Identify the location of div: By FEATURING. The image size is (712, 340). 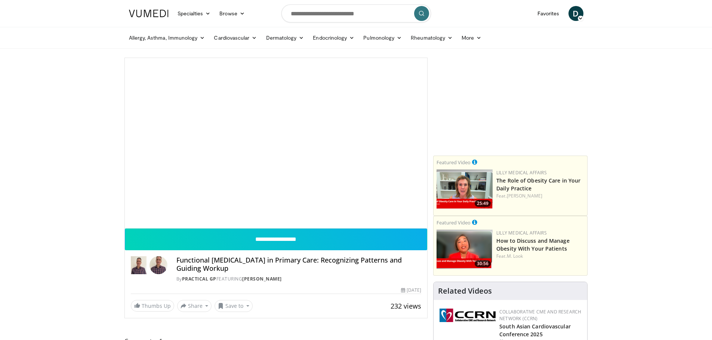
(299, 279).